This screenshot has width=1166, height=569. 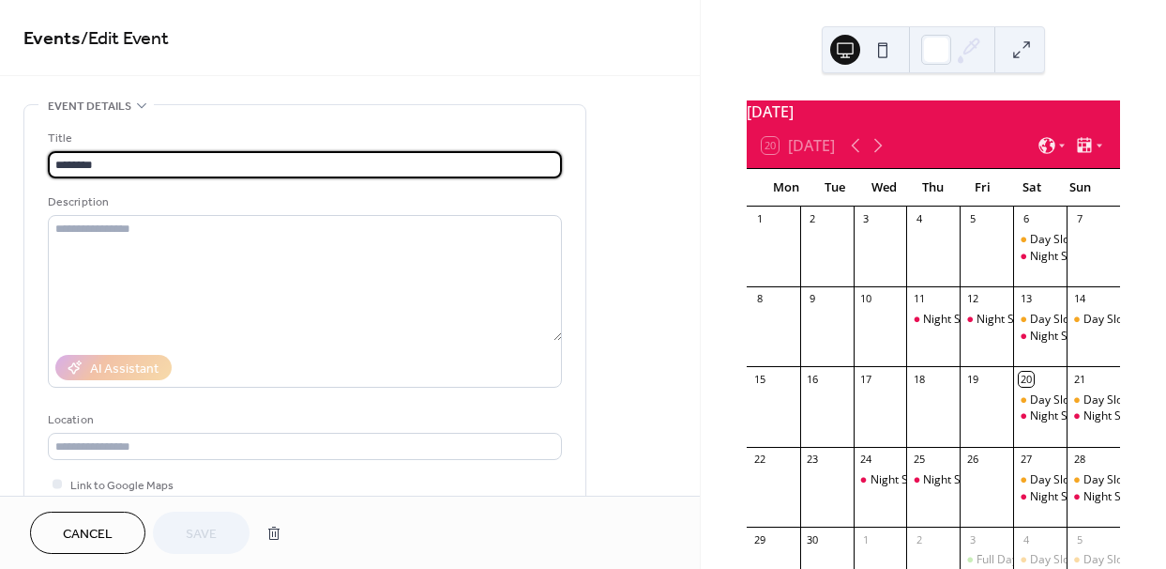 What do you see at coordinates (759, 539) in the screenshot?
I see `div: 29` at bounding box center [759, 539].